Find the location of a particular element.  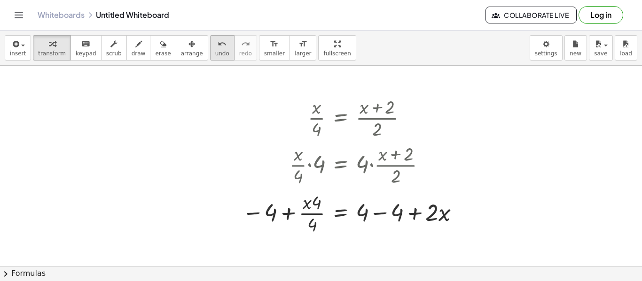

button: keyboardkeypad is located at coordinates (86, 48).